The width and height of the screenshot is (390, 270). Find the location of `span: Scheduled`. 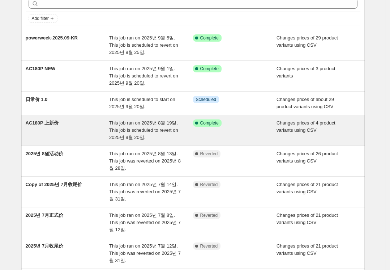

span: Scheduled is located at coordinates (206, 100).